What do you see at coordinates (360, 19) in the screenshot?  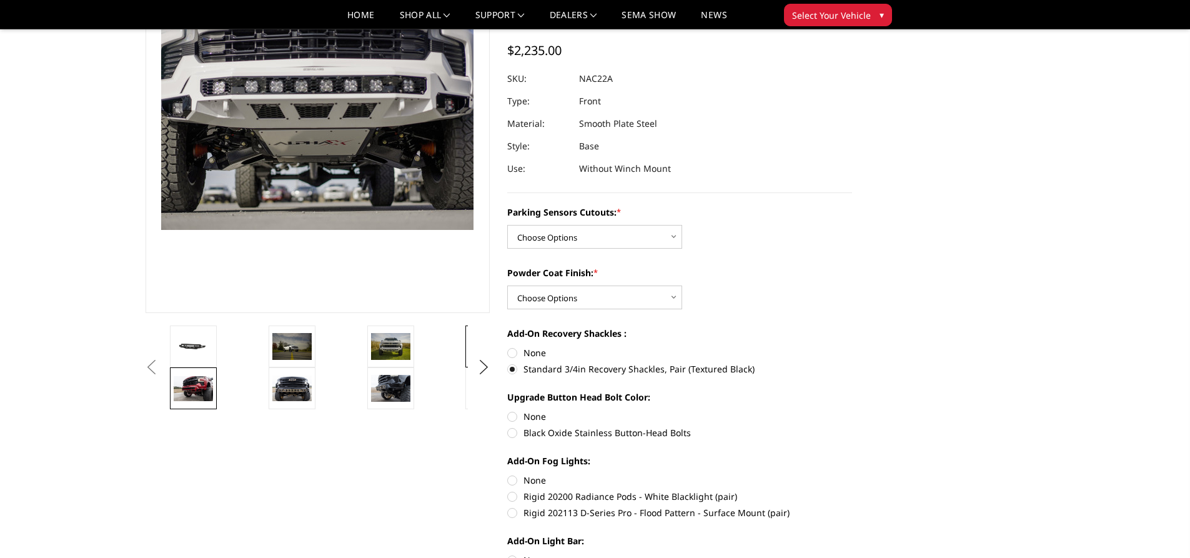 I see `a: Home` at bounding box center [360, 19].